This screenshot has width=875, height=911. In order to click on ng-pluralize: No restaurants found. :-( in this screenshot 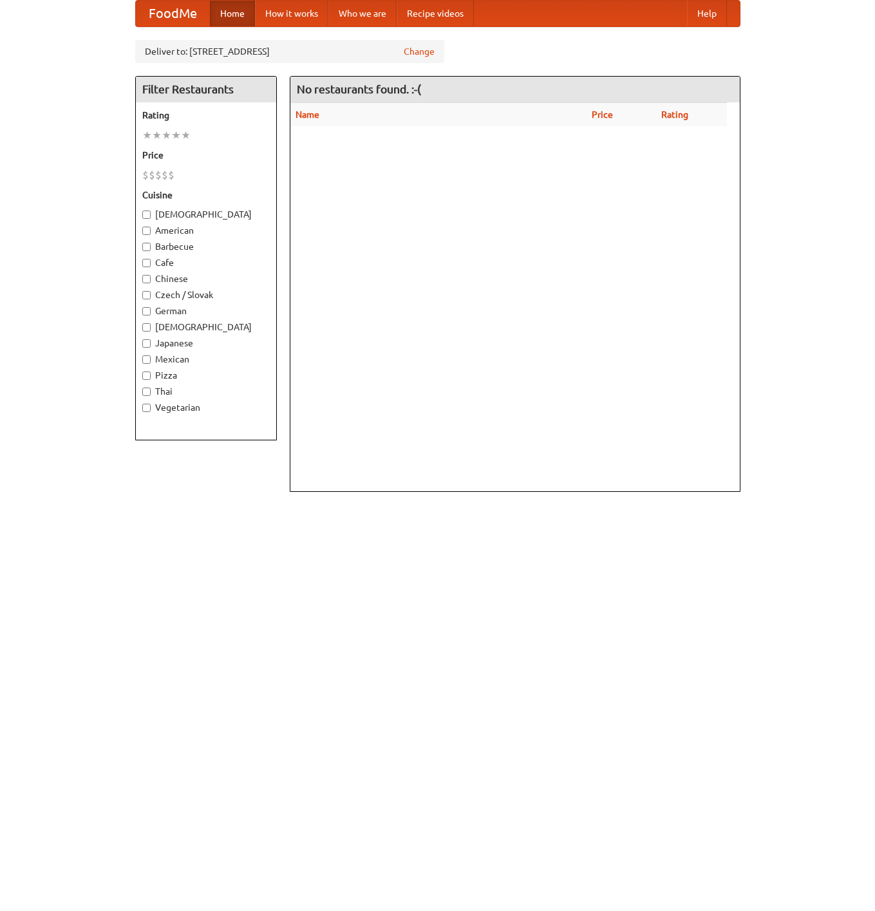, I will do `click(358, 89)`.